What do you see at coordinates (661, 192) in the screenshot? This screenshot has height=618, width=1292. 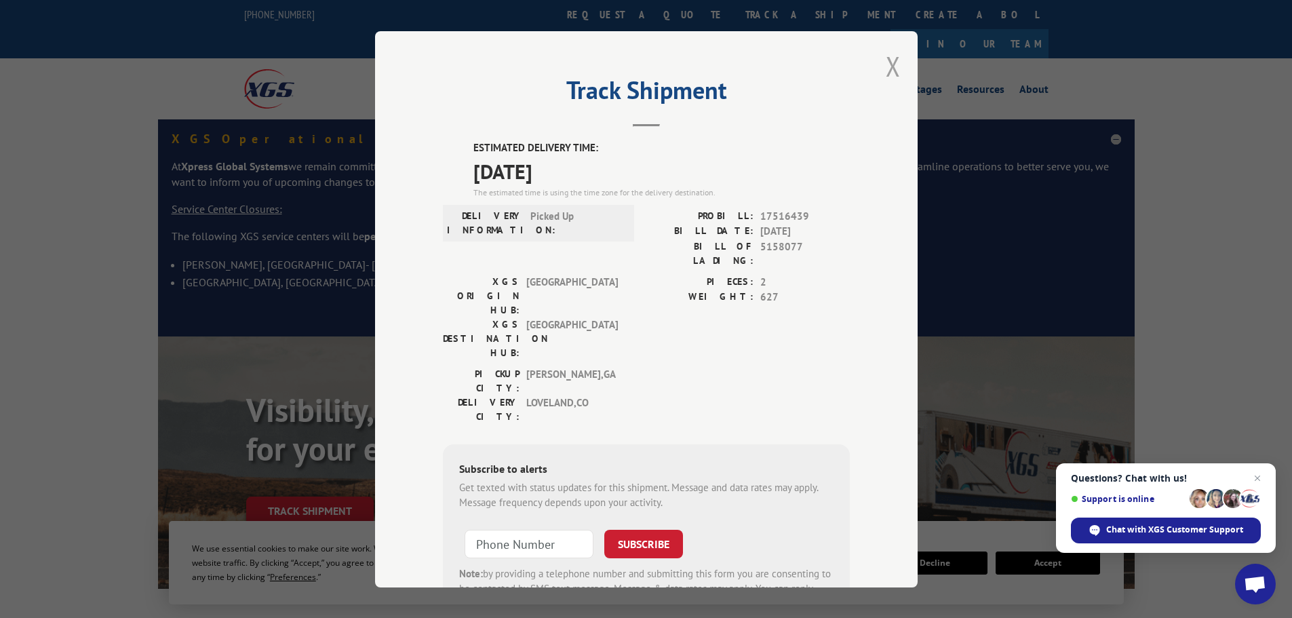 I see `div: The estimated time is using the time zone for the delivery destination.` at bounding box center [661, 192].